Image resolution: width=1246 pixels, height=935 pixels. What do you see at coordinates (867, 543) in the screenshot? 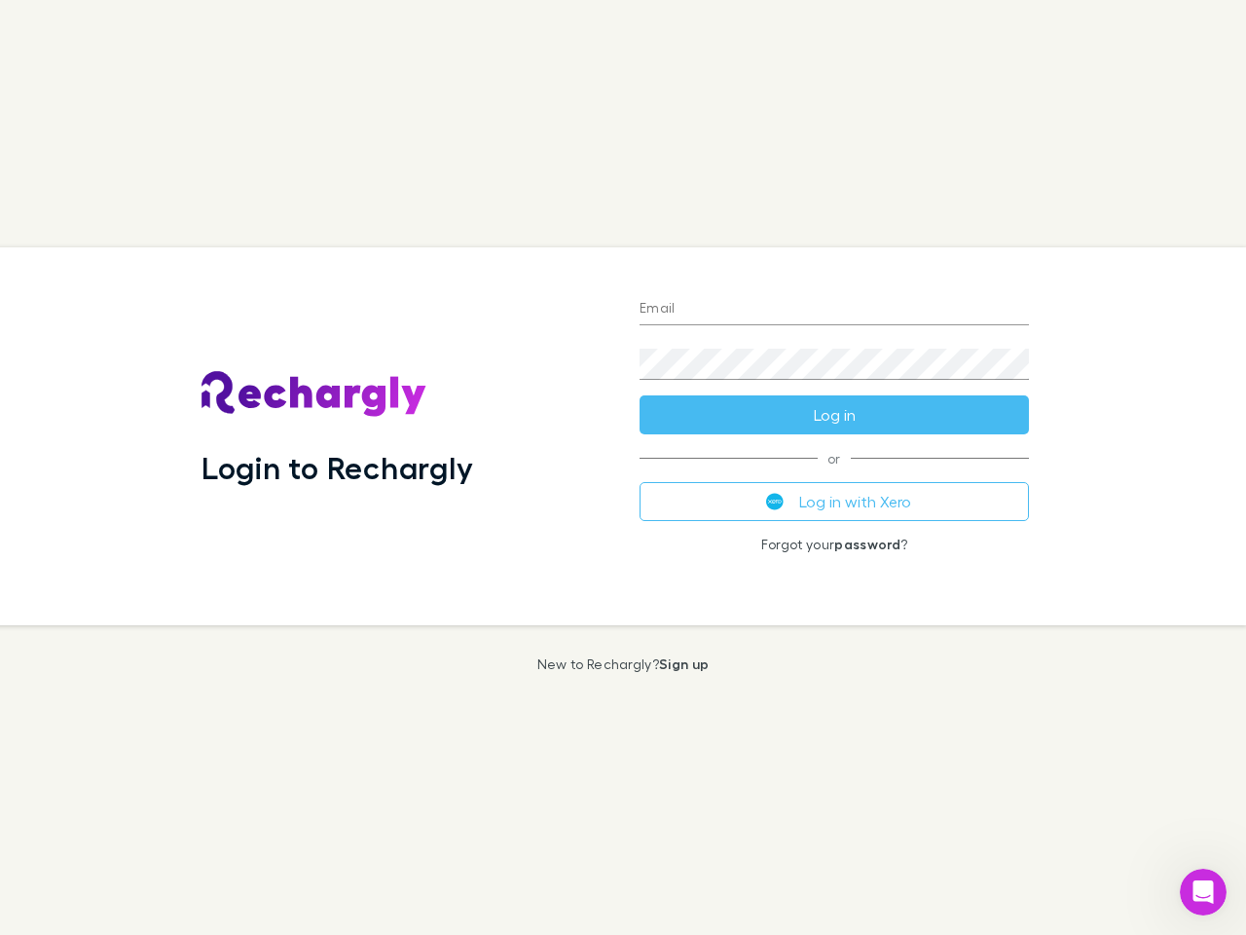
I see `a: password` at bounding box center [867, 543].